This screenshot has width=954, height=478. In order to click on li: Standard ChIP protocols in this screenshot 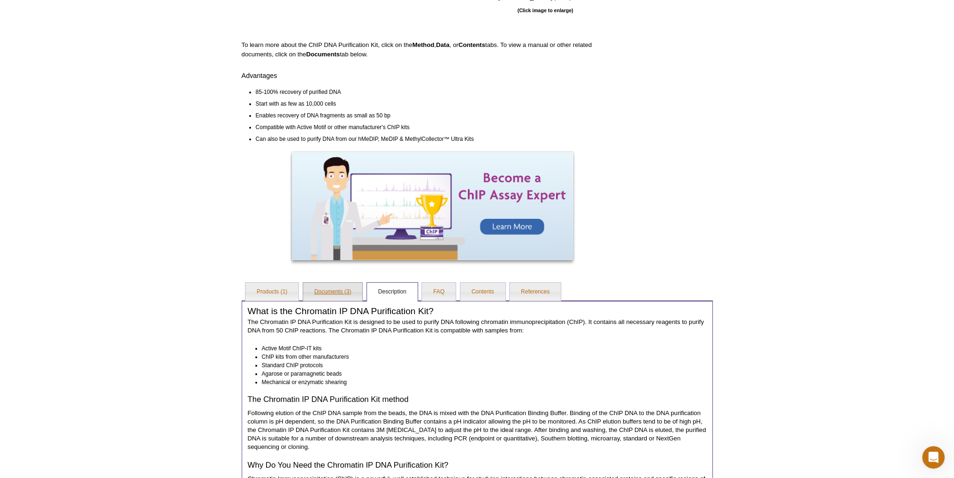, I will do `click(480, 365)`.